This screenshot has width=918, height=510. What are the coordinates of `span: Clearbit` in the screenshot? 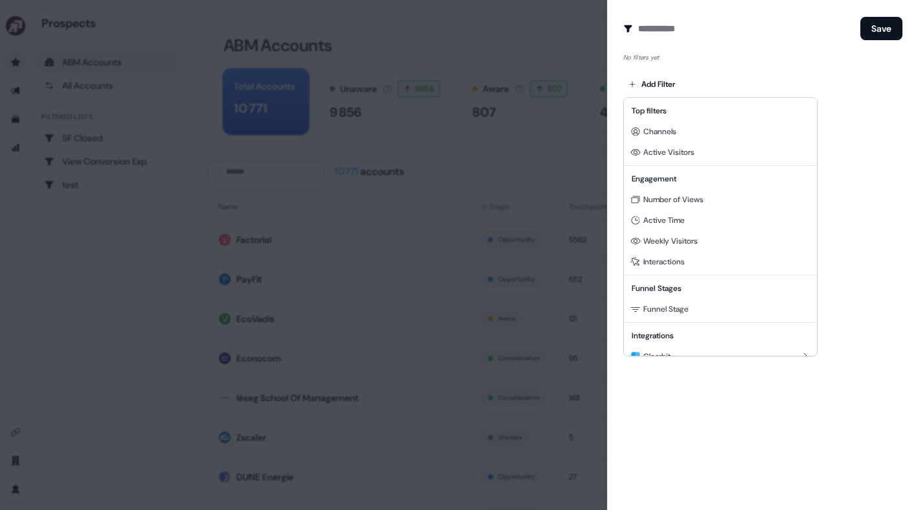 It's located at (657, 356).